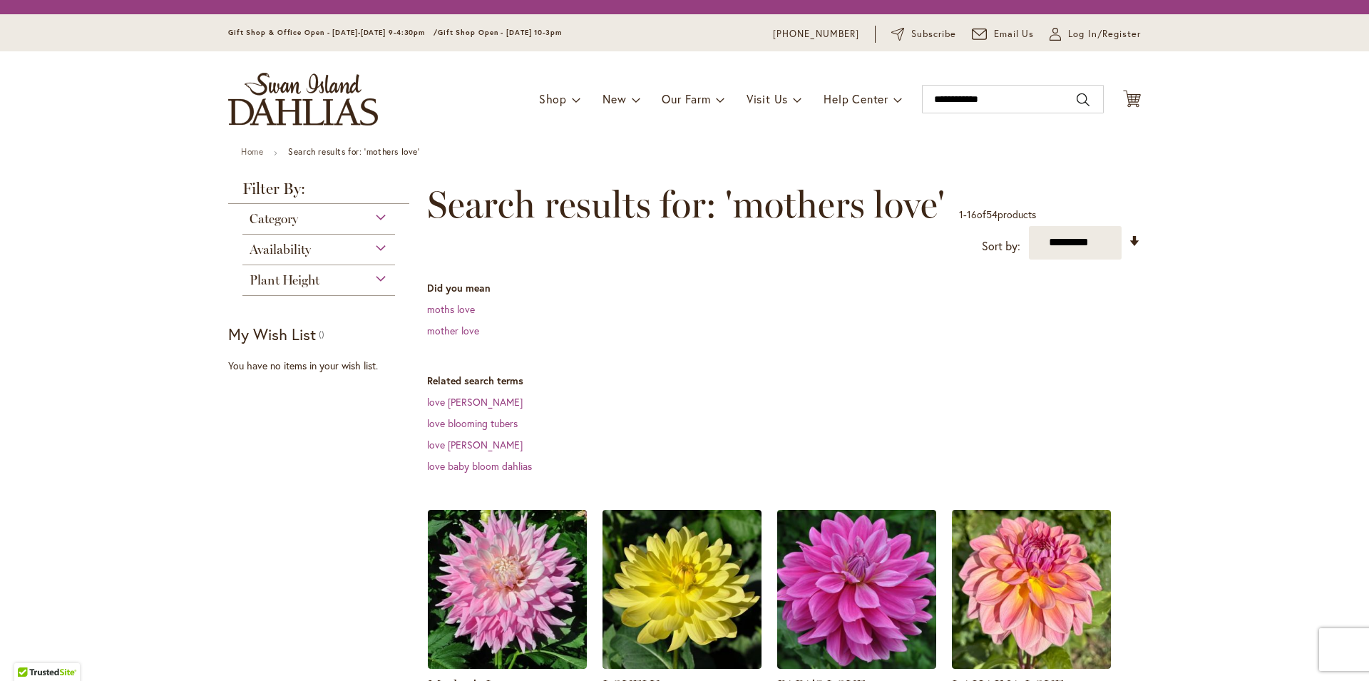  I want to click on span: Shop, so click(553, 98).